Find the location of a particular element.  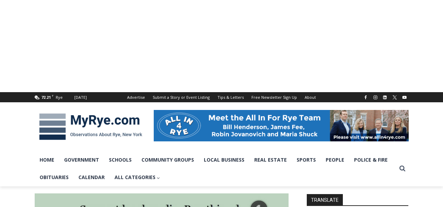

a: Tips & Letters is located at coordinates (230, 97).